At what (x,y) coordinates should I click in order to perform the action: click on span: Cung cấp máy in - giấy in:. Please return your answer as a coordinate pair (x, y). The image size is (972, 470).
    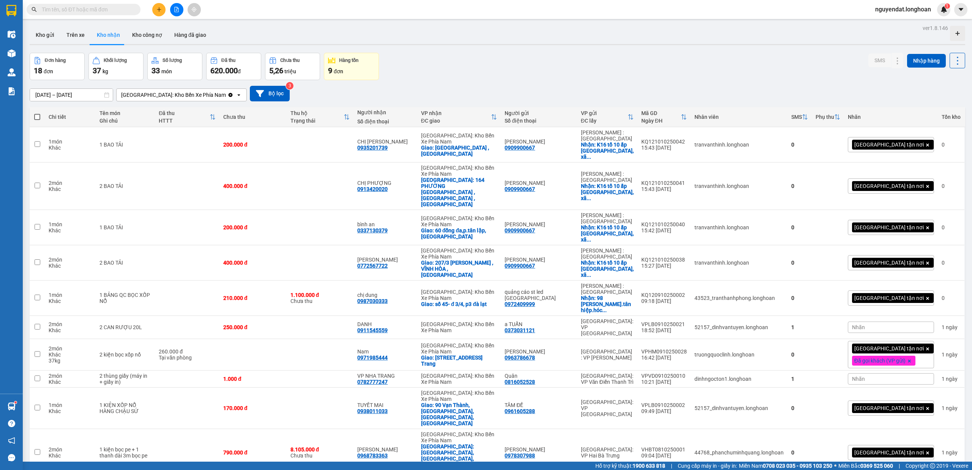
    Looking at the image, I should click on (707, 466).